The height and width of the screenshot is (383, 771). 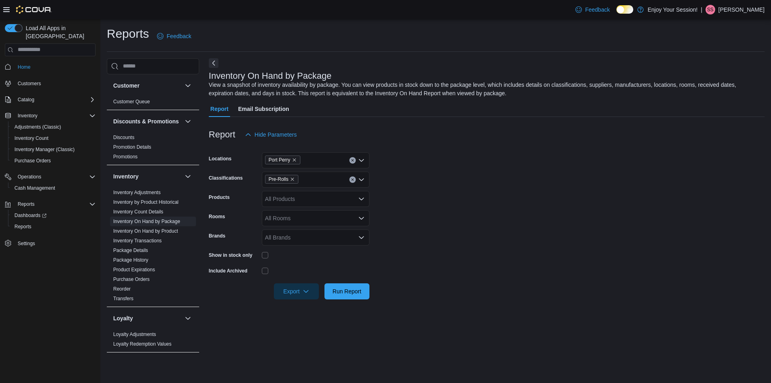 I want to click on span: Export, so click(x=296, y=291).